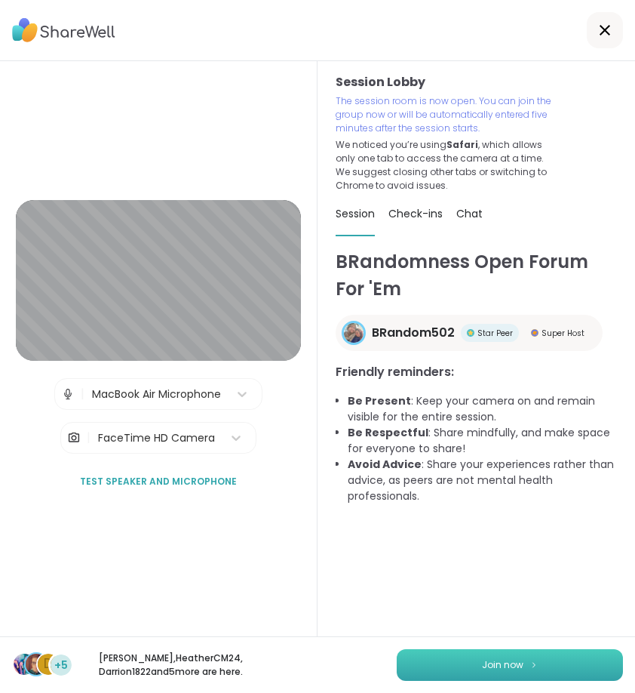  I want to click on img: HeatherCM24, so click(36, 664).